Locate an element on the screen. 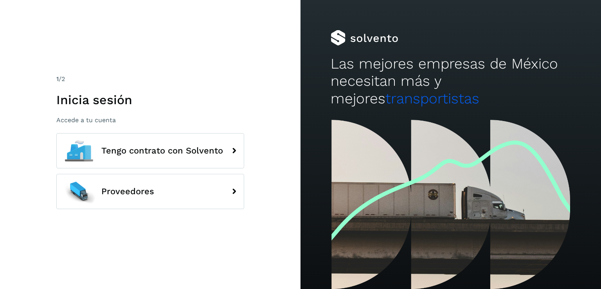 This screenshot has width=601, height=289. span: 1 is located at coordinates (58, 79).